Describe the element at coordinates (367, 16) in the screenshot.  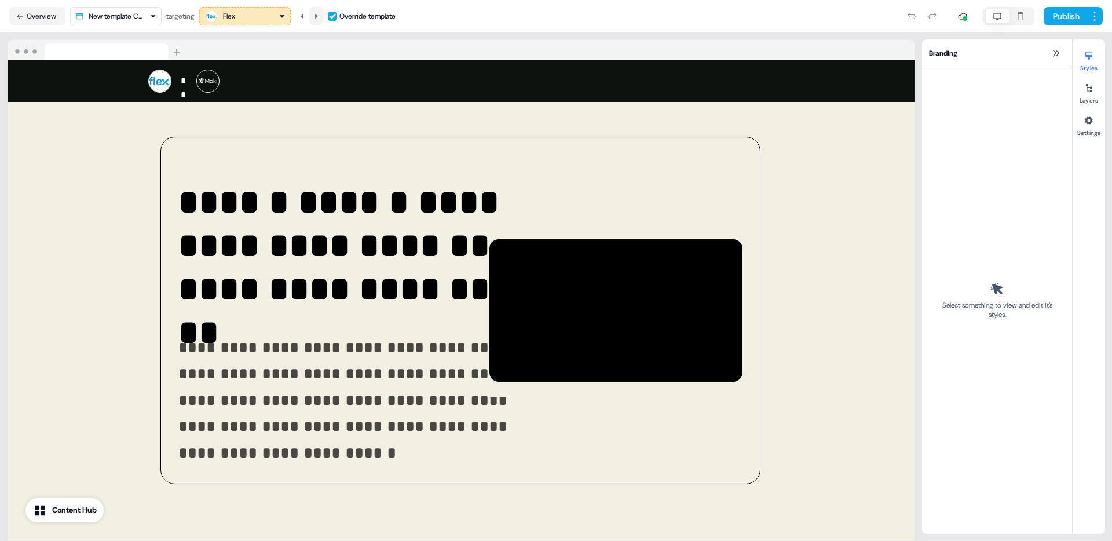
I see `div: Override template` at that location.